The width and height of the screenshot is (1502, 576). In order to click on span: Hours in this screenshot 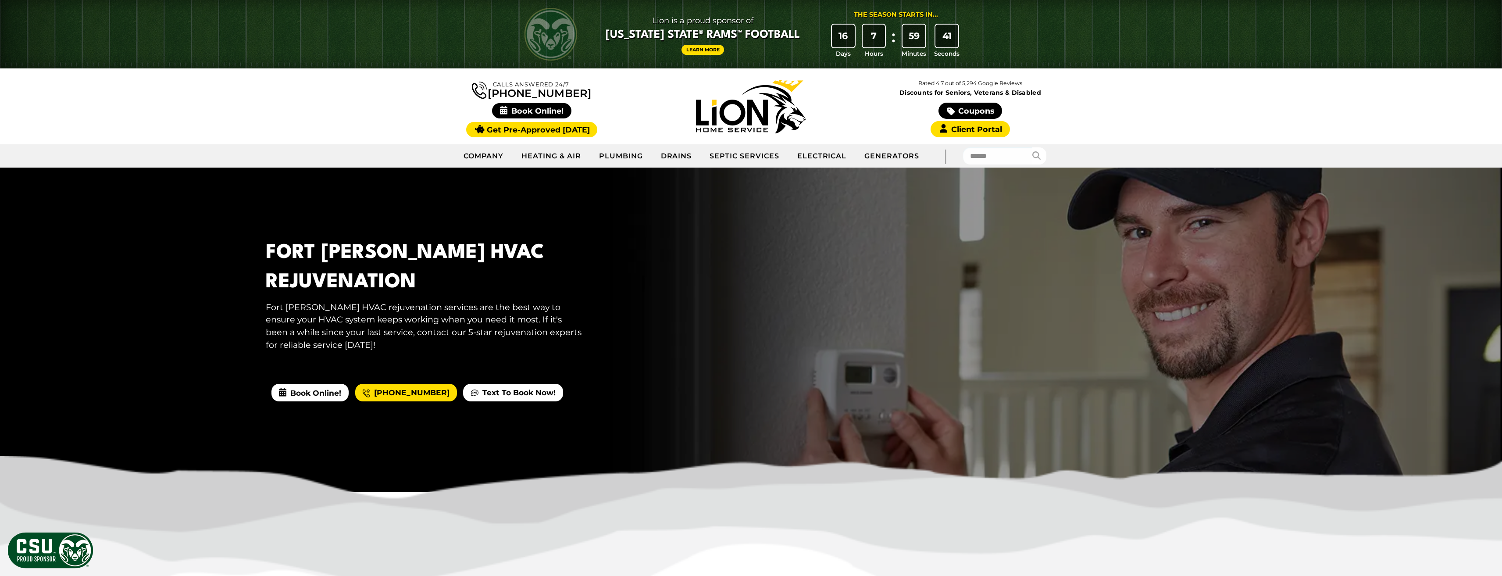, I will do `click(874, 53)`.